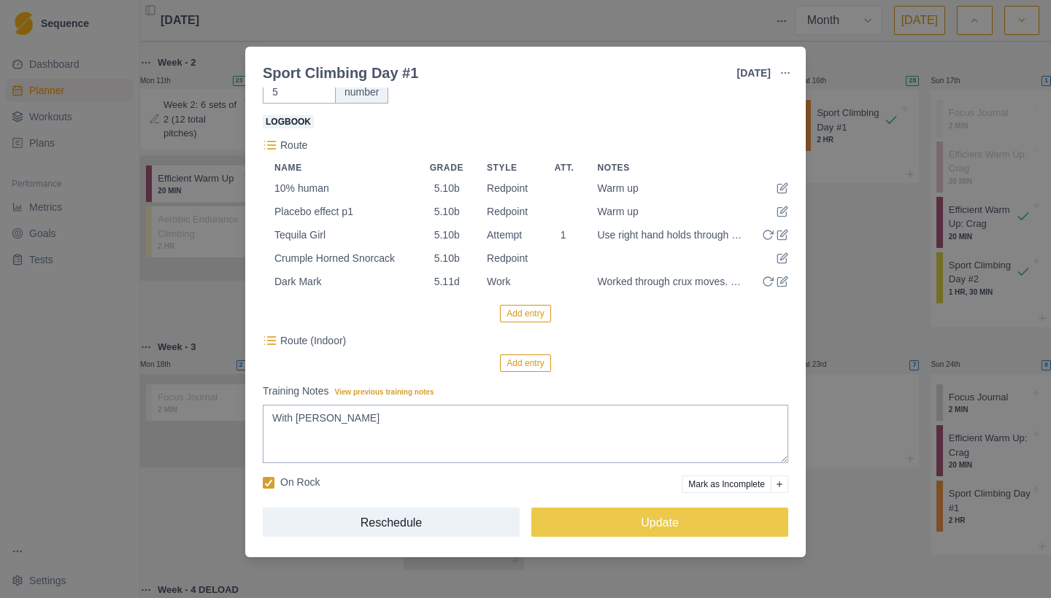 This screenshot has width=1051, height=598. I want to click on div: Crumple Horned Snorcack, so click(339, 258).